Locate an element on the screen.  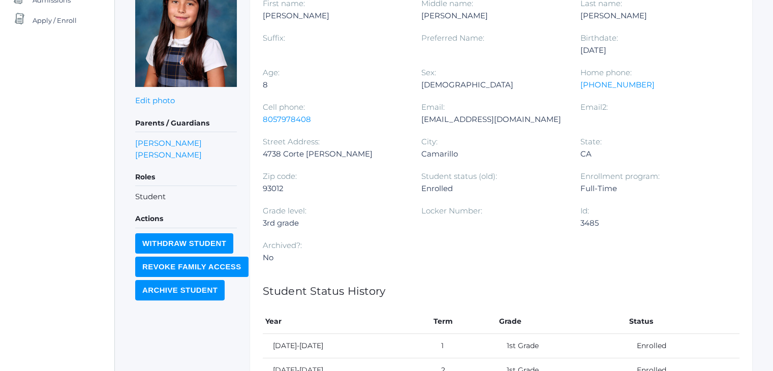
label: Cell phone: is located at coordinates (283, 107).